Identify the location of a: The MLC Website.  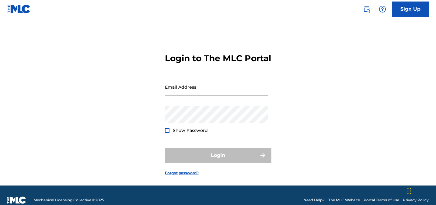
(344, 200).